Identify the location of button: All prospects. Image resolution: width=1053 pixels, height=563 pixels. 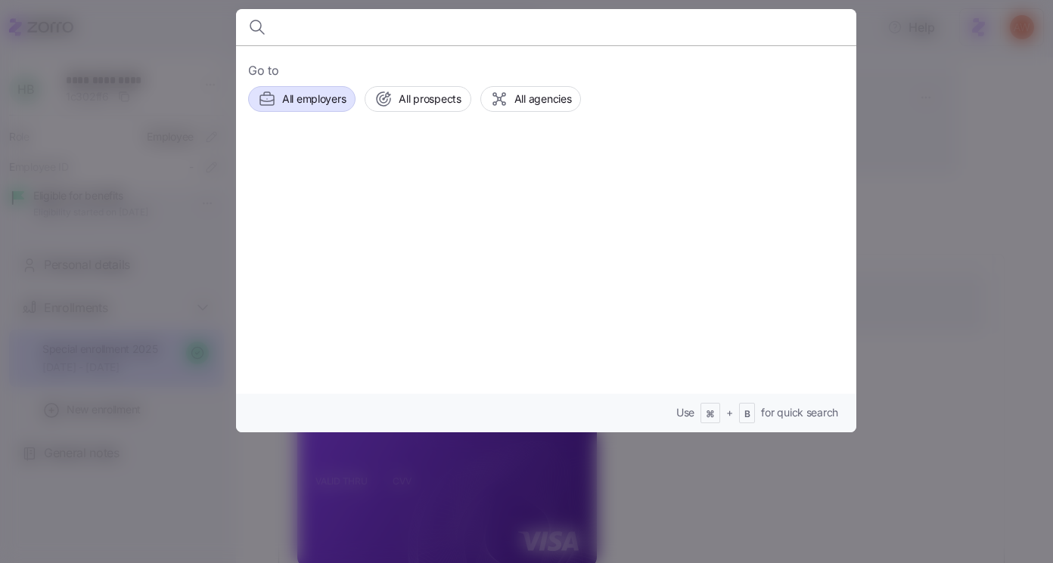
(418, 99).